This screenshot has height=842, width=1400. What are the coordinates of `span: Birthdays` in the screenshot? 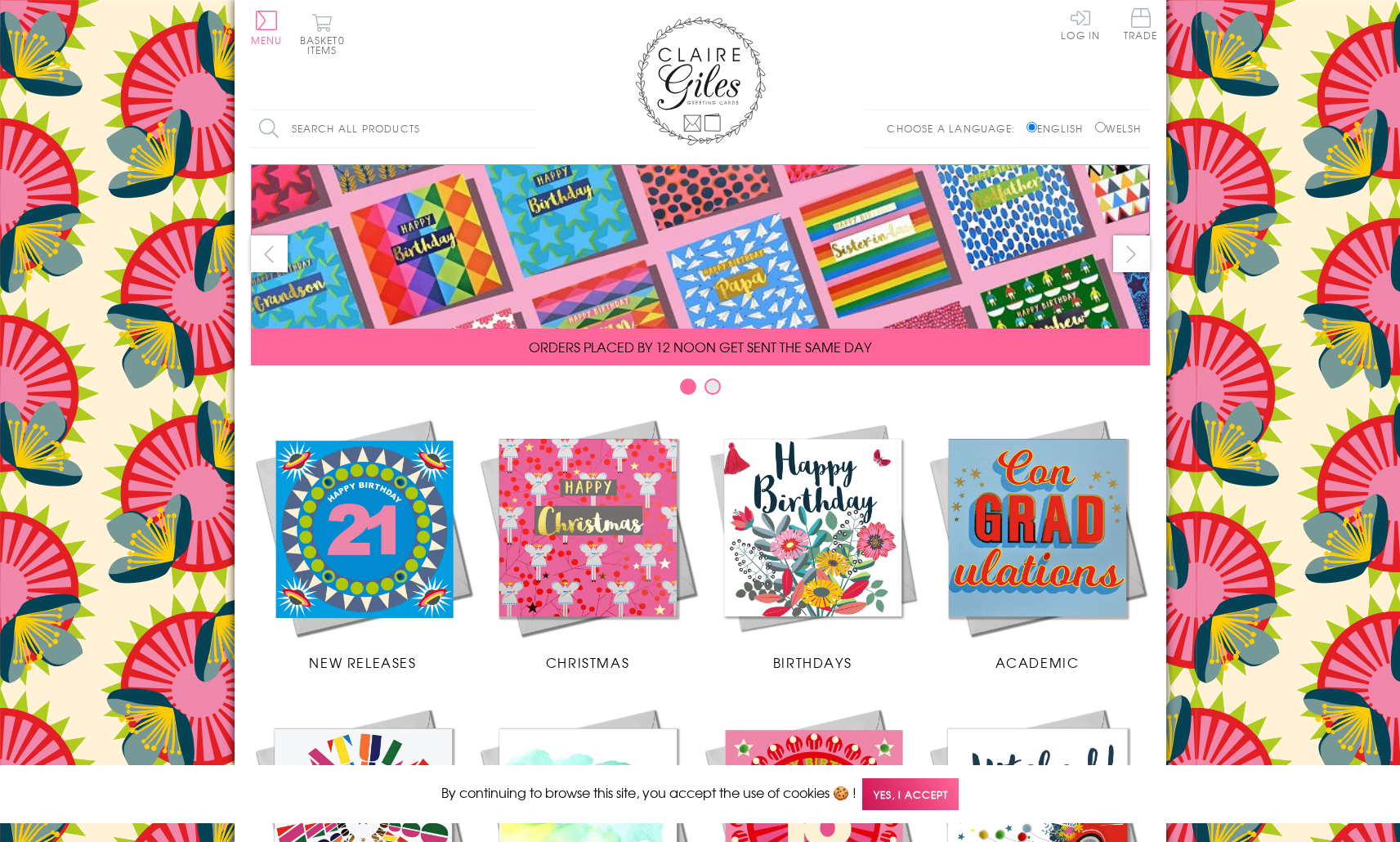 It's located at (812, 662).